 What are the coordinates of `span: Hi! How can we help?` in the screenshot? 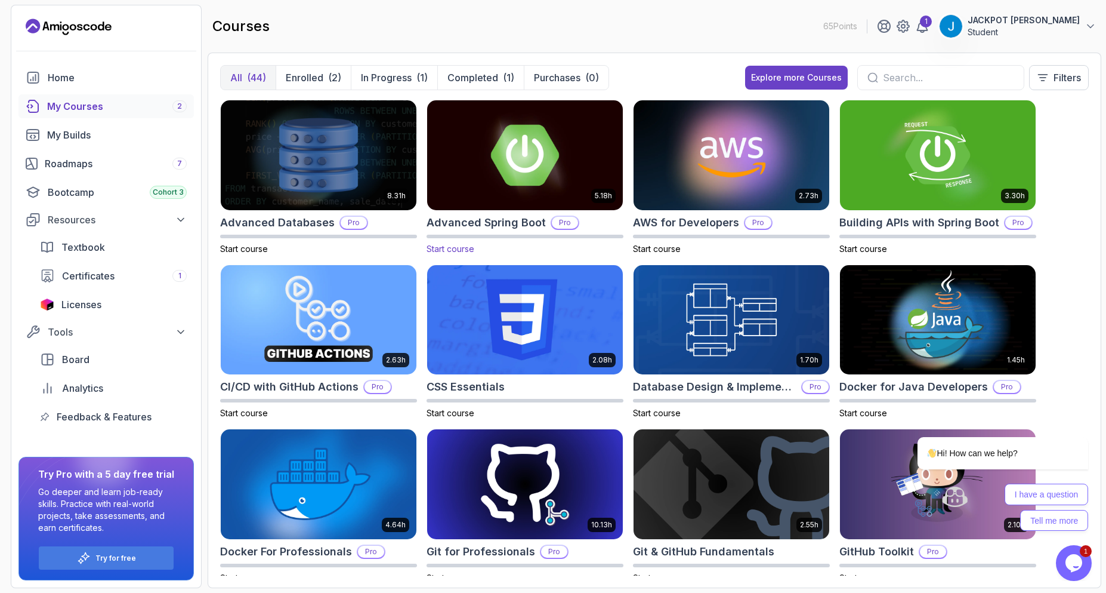 It's located at (93, 124).